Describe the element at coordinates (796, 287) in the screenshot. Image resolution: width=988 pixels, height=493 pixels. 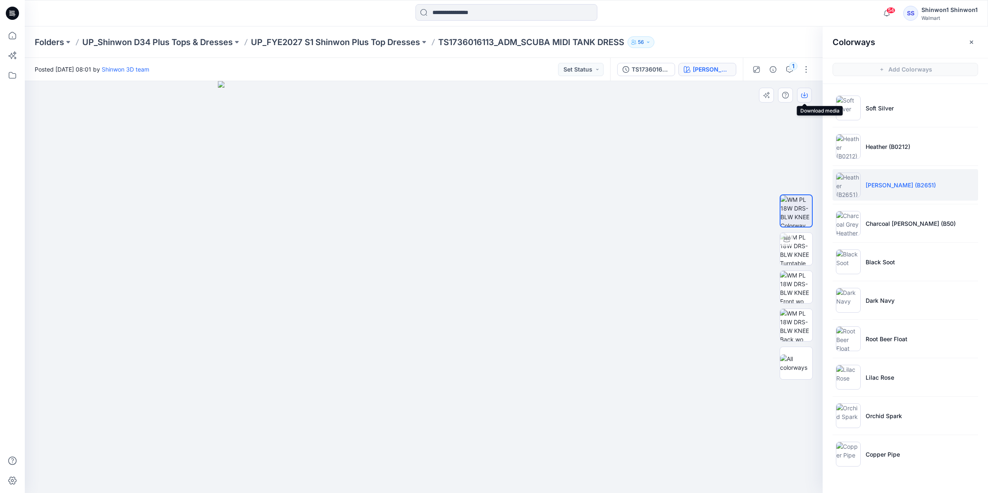
I see `img: WM PL 18W DRS-BLW KNEE Front wo Avatar` at that location.